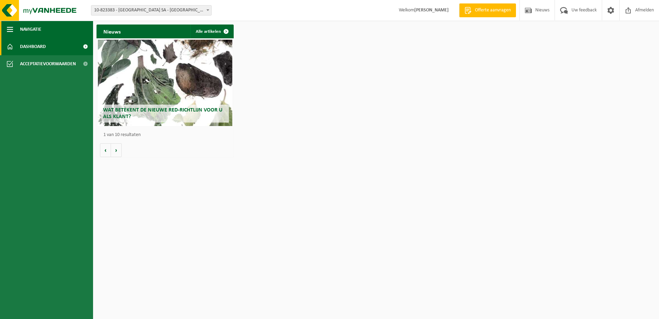  I want to click on span: 10-823383 - BELPARK SA - WAVRE, so click(151, 10).